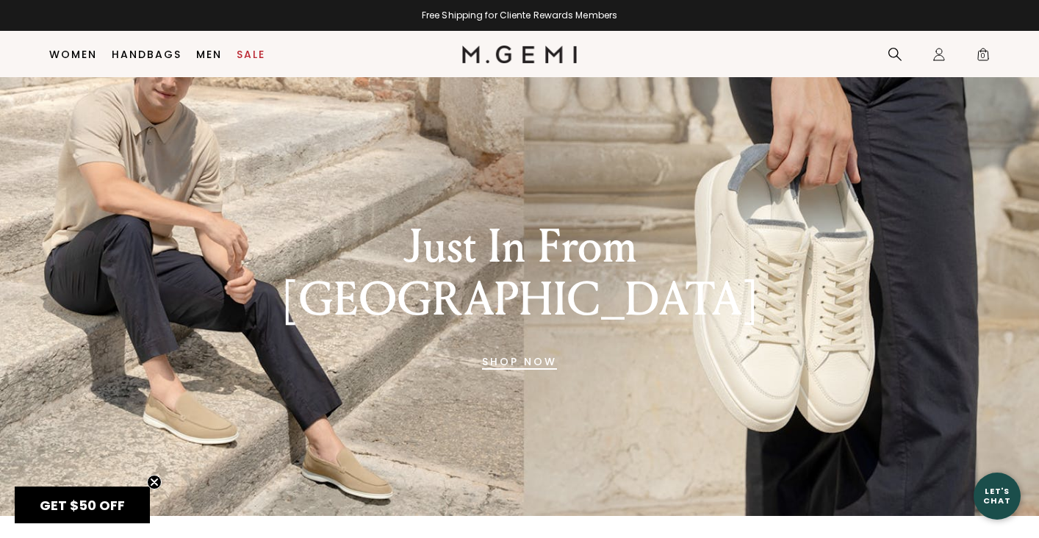  I want to click on button: Close teaser, so click(154, 482).